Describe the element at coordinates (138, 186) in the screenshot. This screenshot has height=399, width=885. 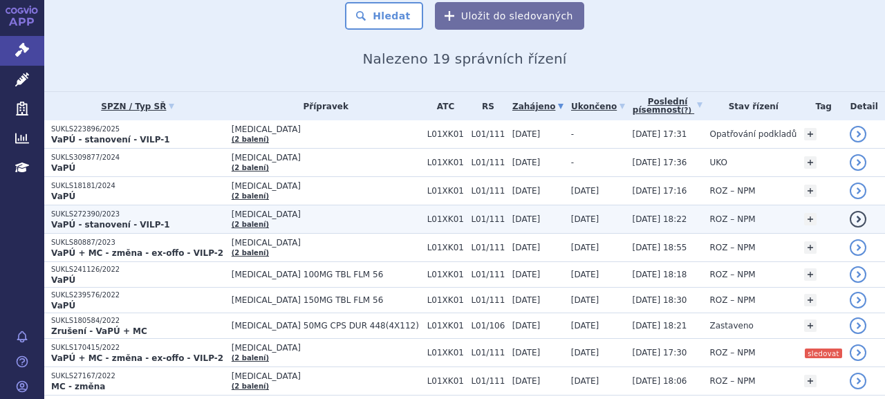
I see `p: SUKLS18181/2024` at that location.